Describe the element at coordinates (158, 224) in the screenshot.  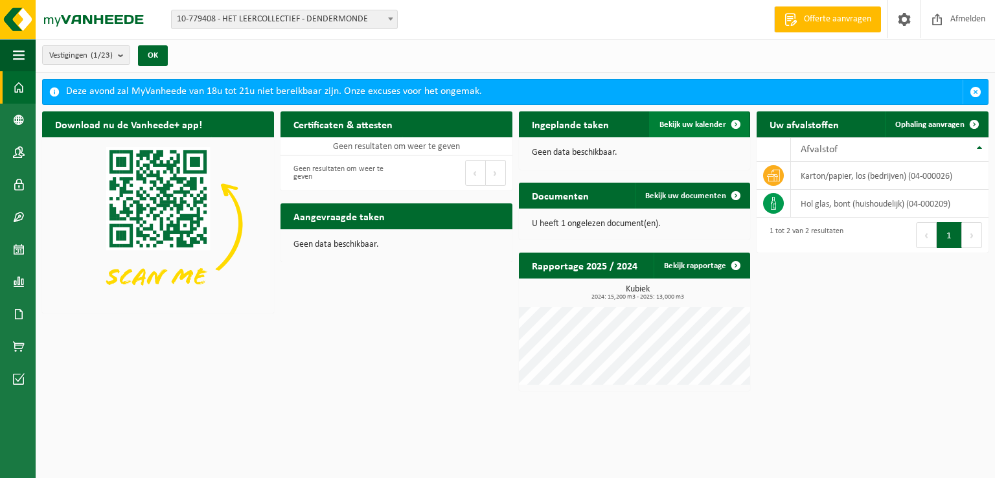
I see `img: Download de VHEPlus App` at that location.